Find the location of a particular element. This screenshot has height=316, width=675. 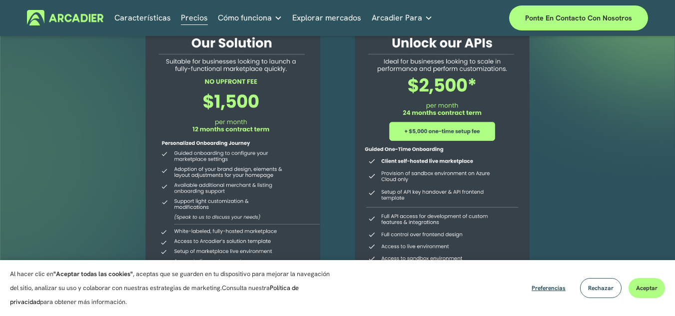

font: , aceptas que se guarden en tu dispositivo para mejorar la navegación del sitio, analizar su uso ... is located at coordinates (170, 281).